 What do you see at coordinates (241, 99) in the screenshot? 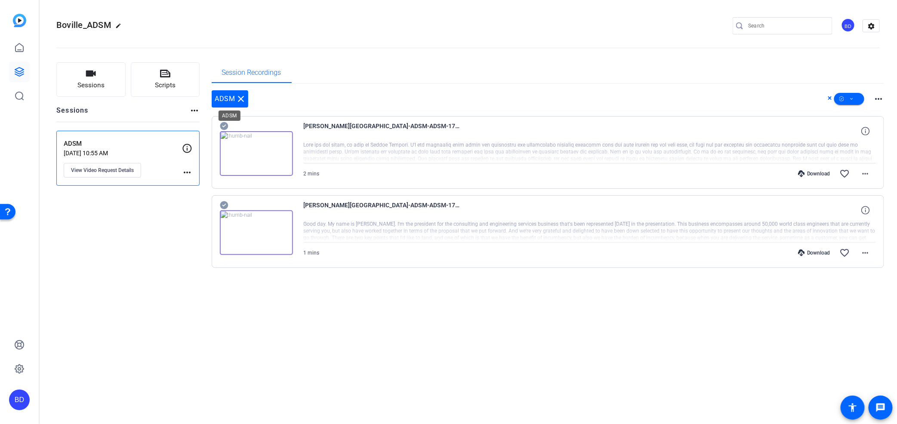
I see `mat-icon: close` at bounding box center [241, 99].